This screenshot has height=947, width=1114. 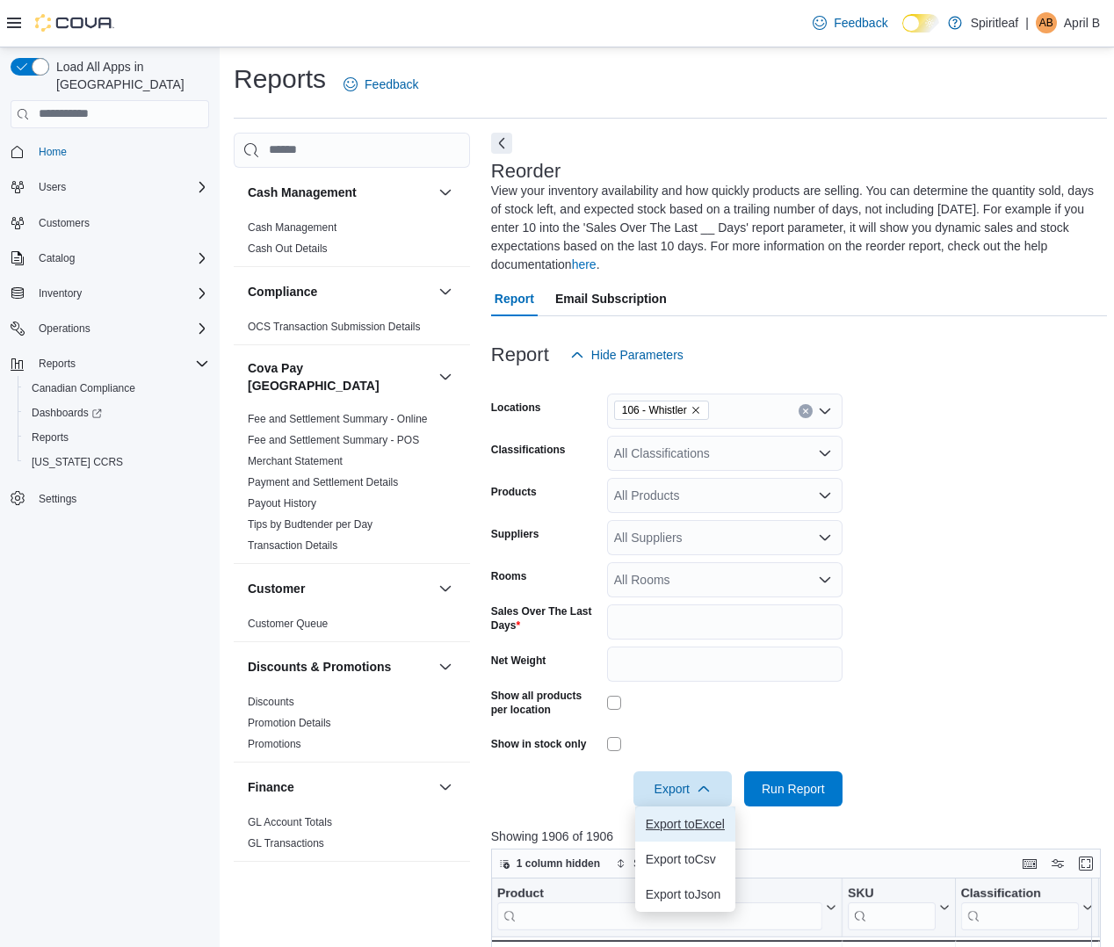 What do you see at coordinates (110, 151) in the screenshot?
I see `button: Home` at bounding box center [110, 151].